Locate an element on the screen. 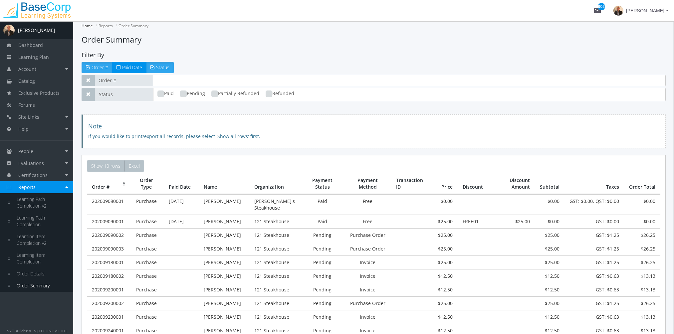 The image size is (674, 334). td: 202009180001 is located at coordinates (108, 262).